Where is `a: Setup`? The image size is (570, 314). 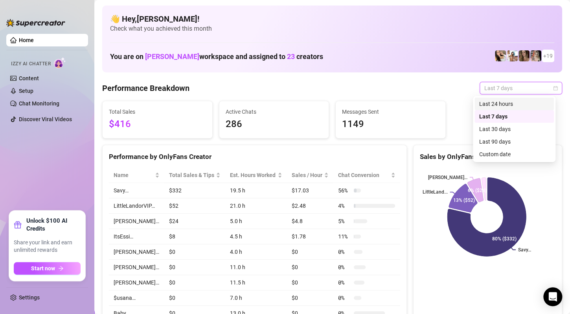
a: Setup is located at coordinates (26, 91).